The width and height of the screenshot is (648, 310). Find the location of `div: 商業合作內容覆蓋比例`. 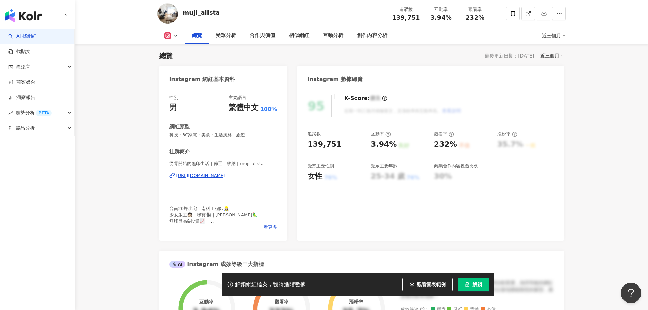

div: 商業合作內容覆蓋比例 is located at coordinates (456, 166).